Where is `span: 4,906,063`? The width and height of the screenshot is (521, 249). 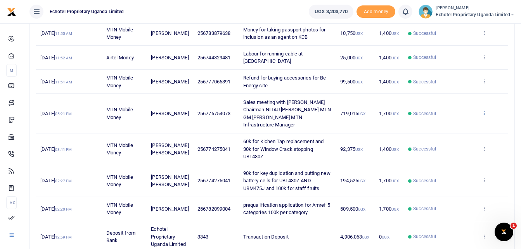
span: 4,906,063 is located at coordinates (355, 237).